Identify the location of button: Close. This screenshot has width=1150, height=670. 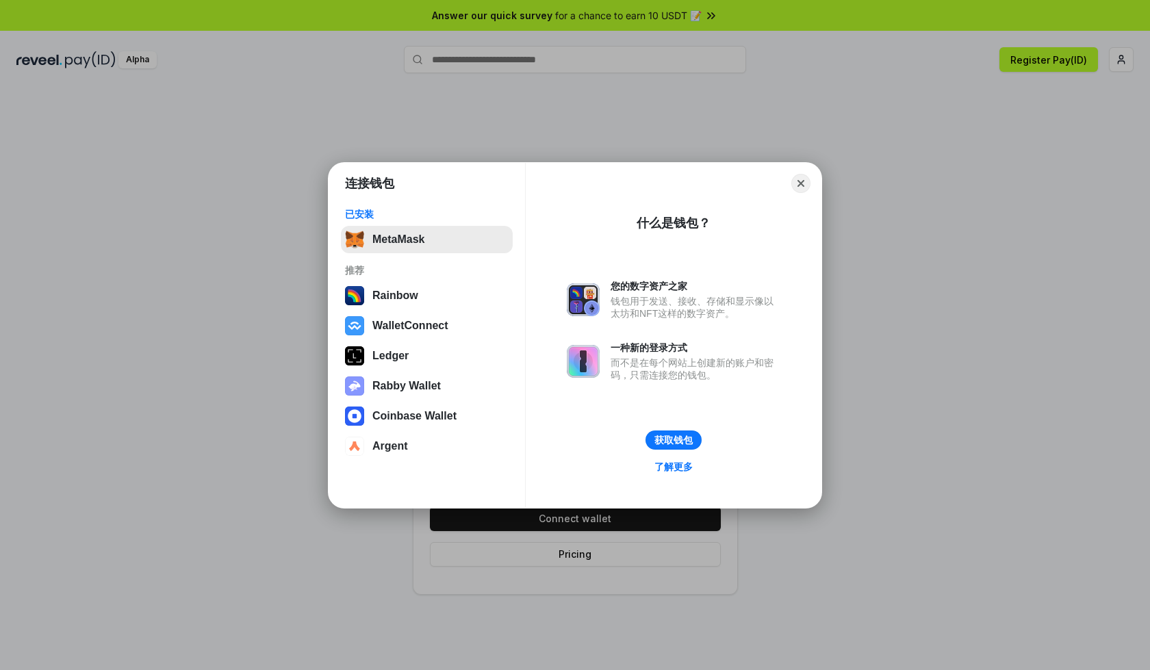
(801, 184).